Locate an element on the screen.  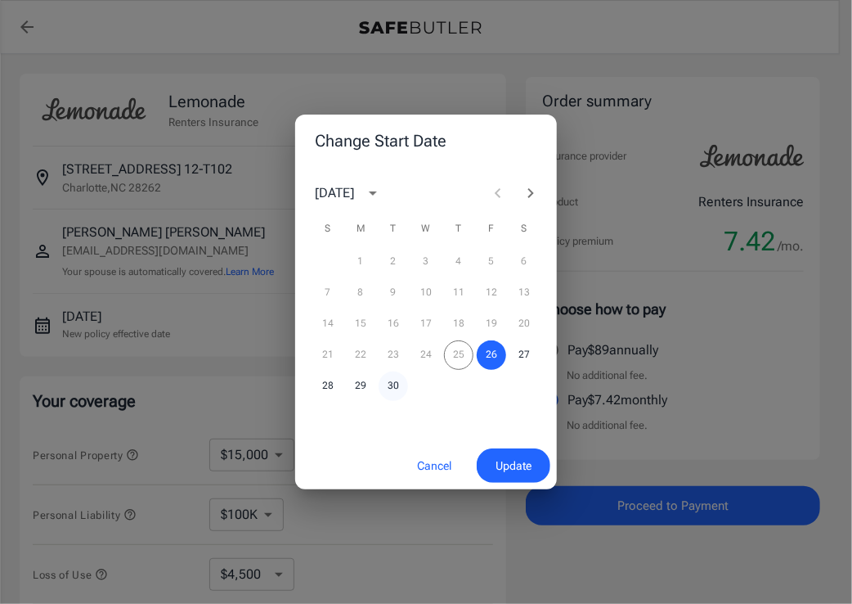
button: calendar view is open, switch to year view is located at coordinates (373, 193).